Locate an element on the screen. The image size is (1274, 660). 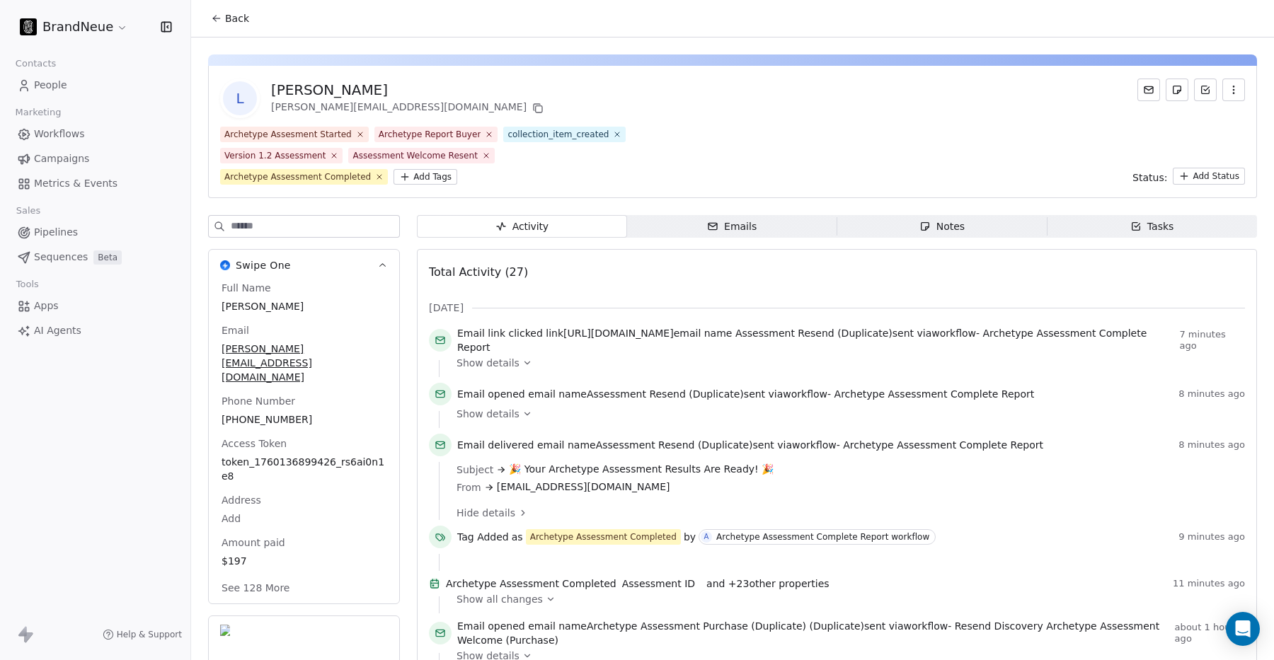
span: Contacts is located at coordinates (35, 64).